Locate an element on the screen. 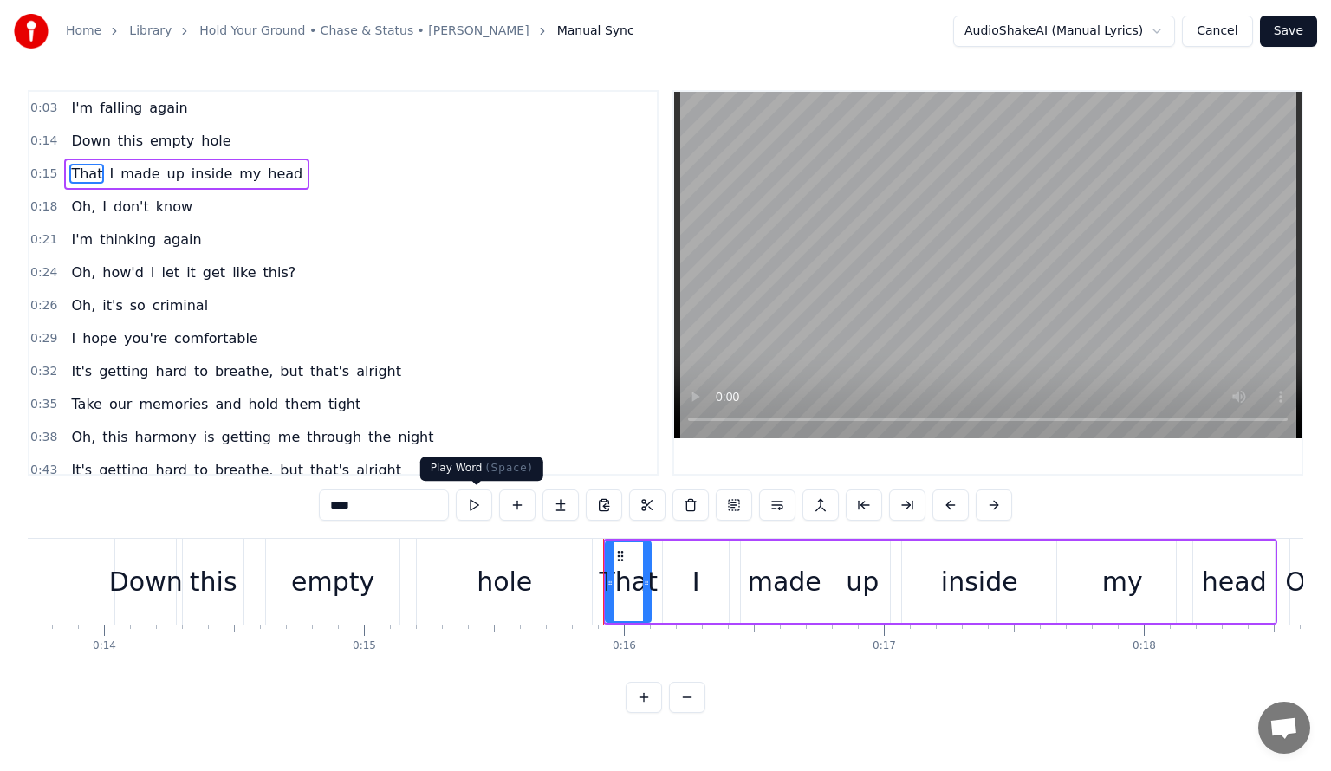 This screenshot has width=1331, height=771. span: up is located at coordinates (176, 173).